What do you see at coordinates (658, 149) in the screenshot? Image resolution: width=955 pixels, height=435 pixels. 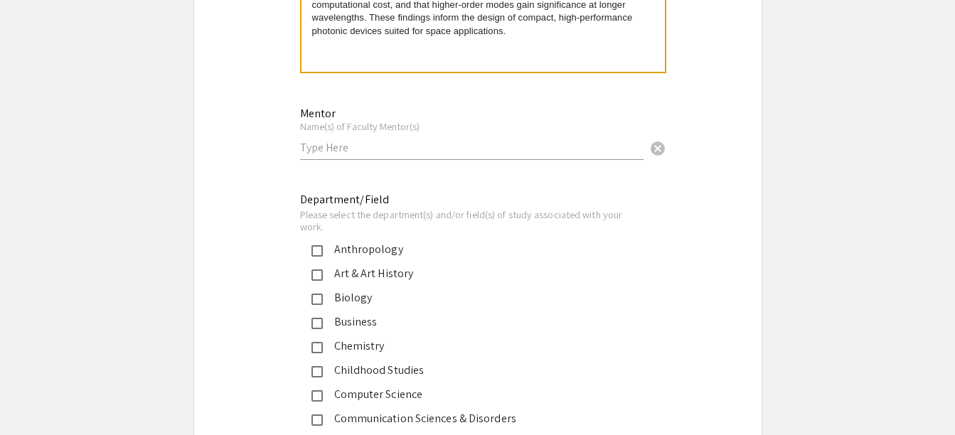 I see `span: cancel` at bounding box center [658, 149].